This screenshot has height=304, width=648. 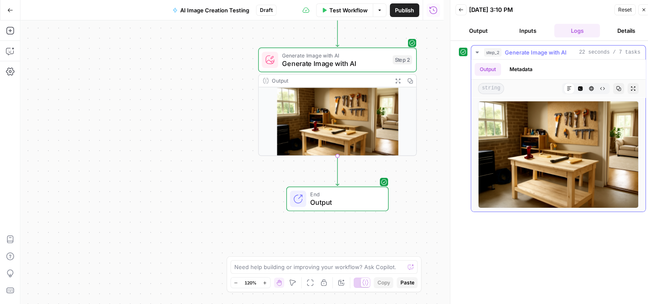 What do you see at coordinates (407, 283) in the screenshot?
I see `span: Paste` at bounding box center [407, 283].